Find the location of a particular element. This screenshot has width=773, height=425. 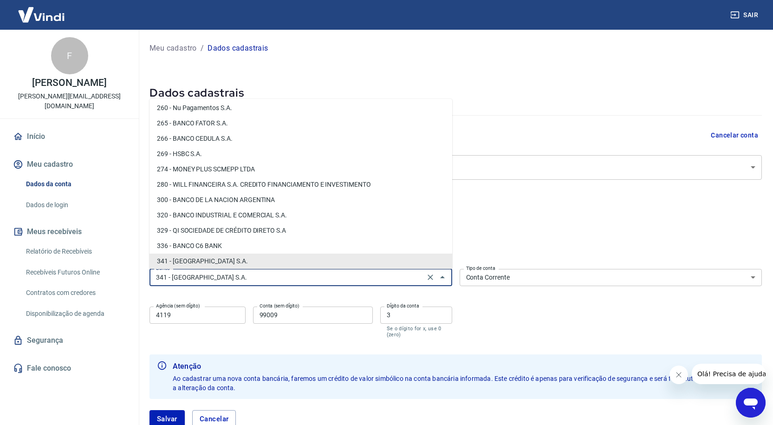

img: Vindi is located at coordinates (41, 14).